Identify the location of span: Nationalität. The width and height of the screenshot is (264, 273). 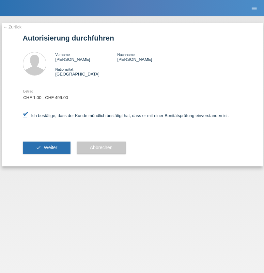
(64, 69).